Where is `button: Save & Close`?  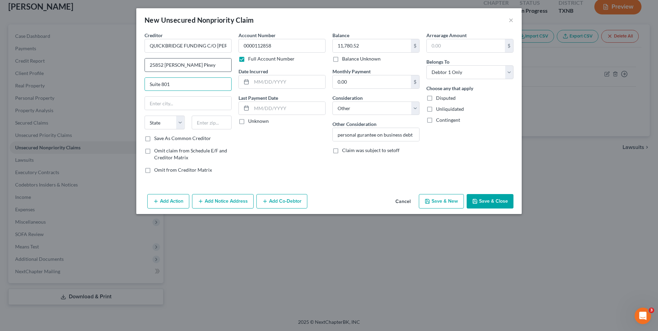 button: Save & Close is located at coordinates (490, 201).